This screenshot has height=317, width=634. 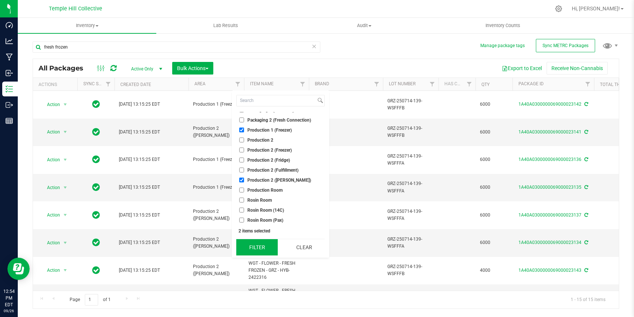 I want to click on div: Actions, so click(x=56, y=84).